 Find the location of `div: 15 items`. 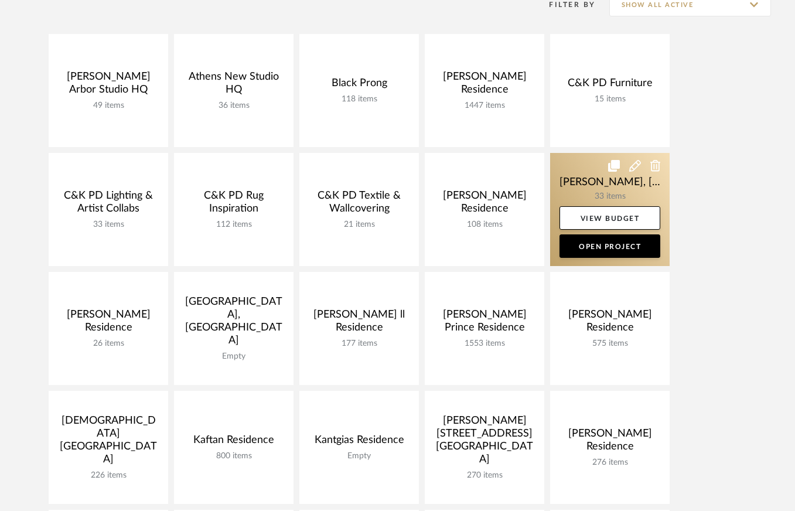

div: 15 items is located at coordinates (610, 99).